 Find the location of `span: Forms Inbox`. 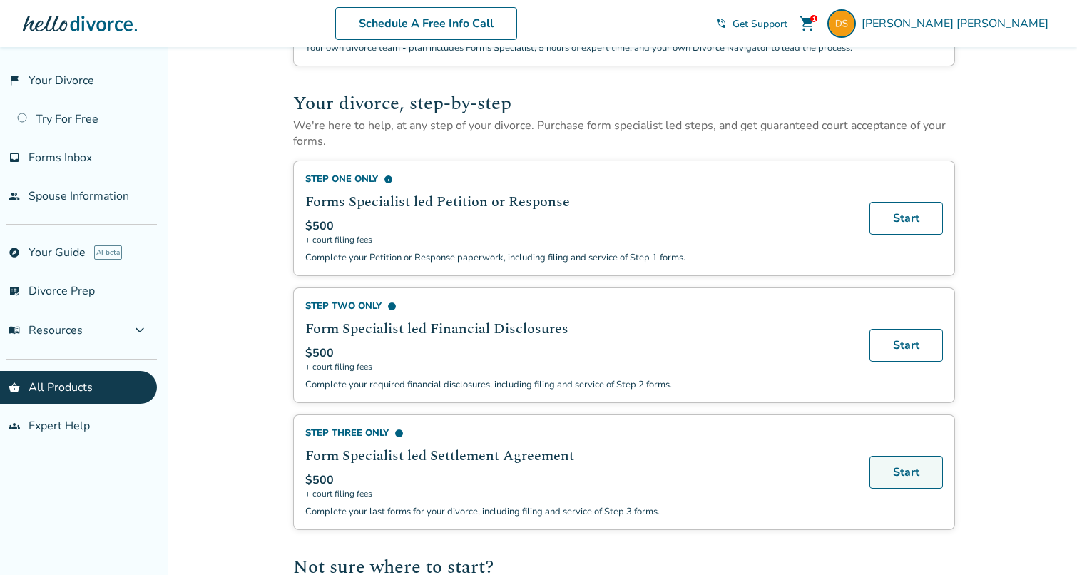

span: Forms Inbox is located at coordinates (60, 158).